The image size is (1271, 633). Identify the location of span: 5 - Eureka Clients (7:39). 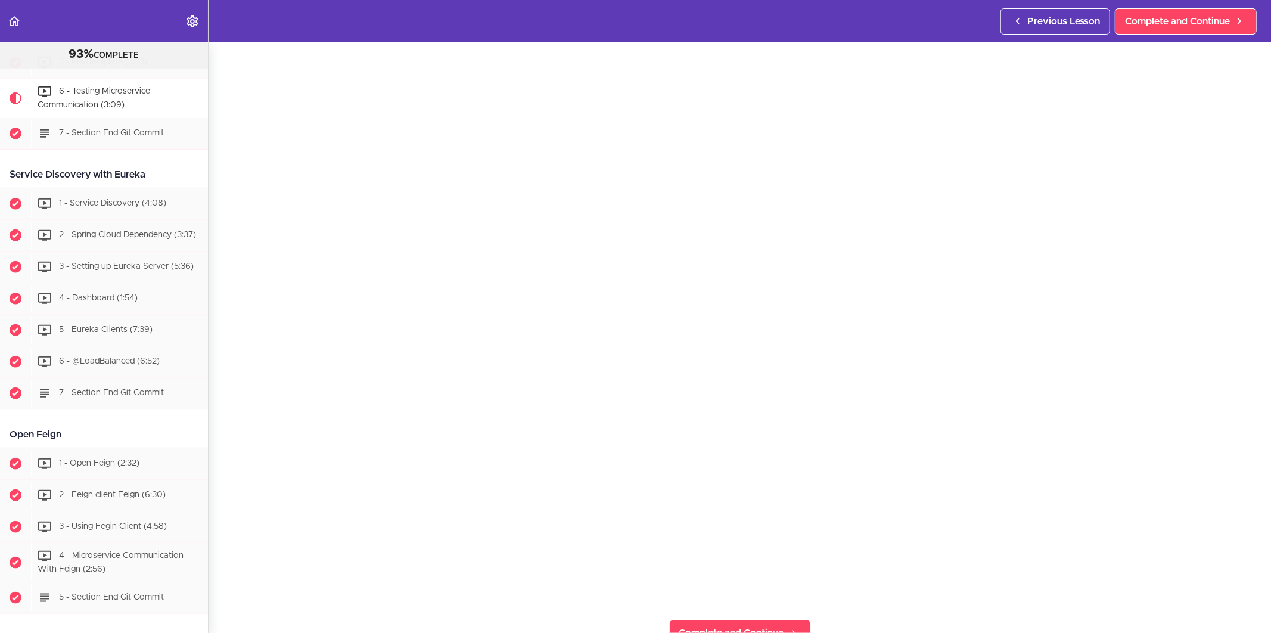
(105, 330).